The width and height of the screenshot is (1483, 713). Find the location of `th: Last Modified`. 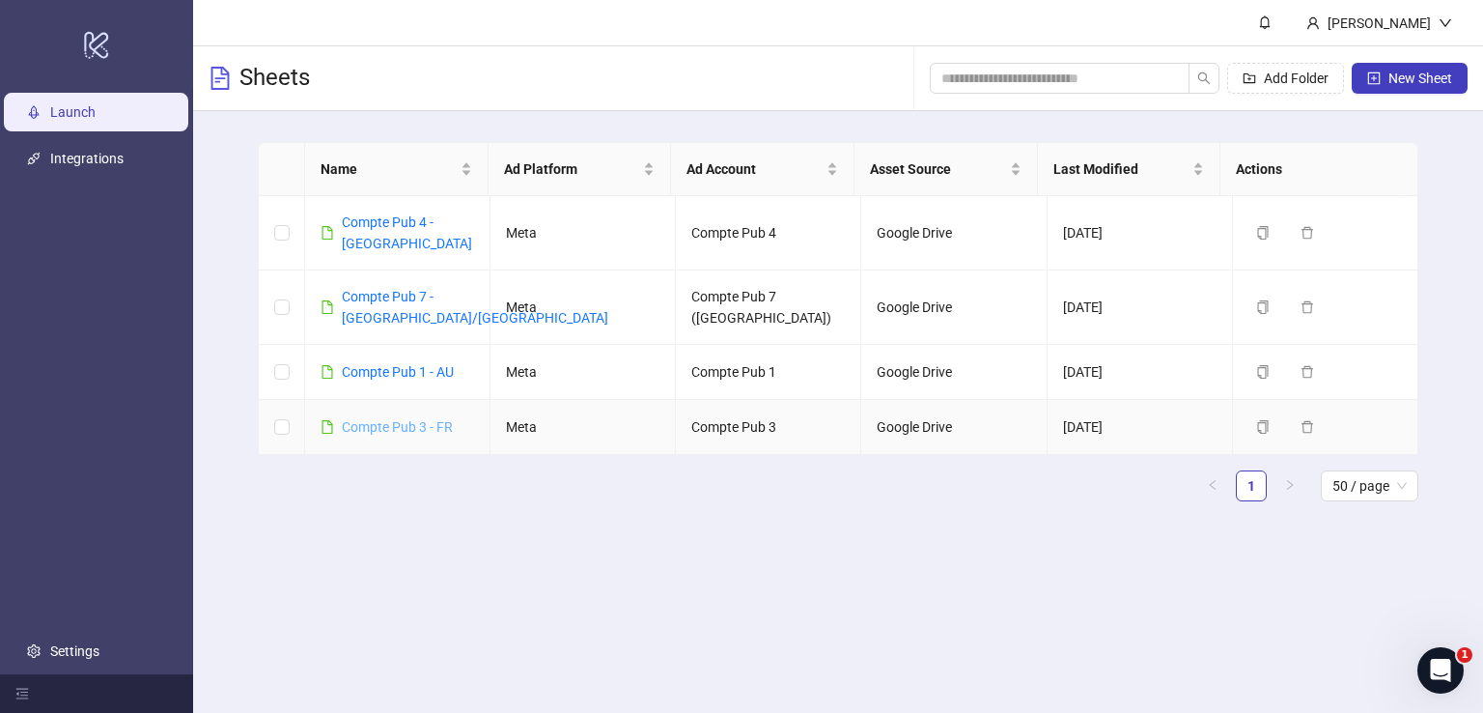

th: Last Modified is located at coordinates (1130, 169).